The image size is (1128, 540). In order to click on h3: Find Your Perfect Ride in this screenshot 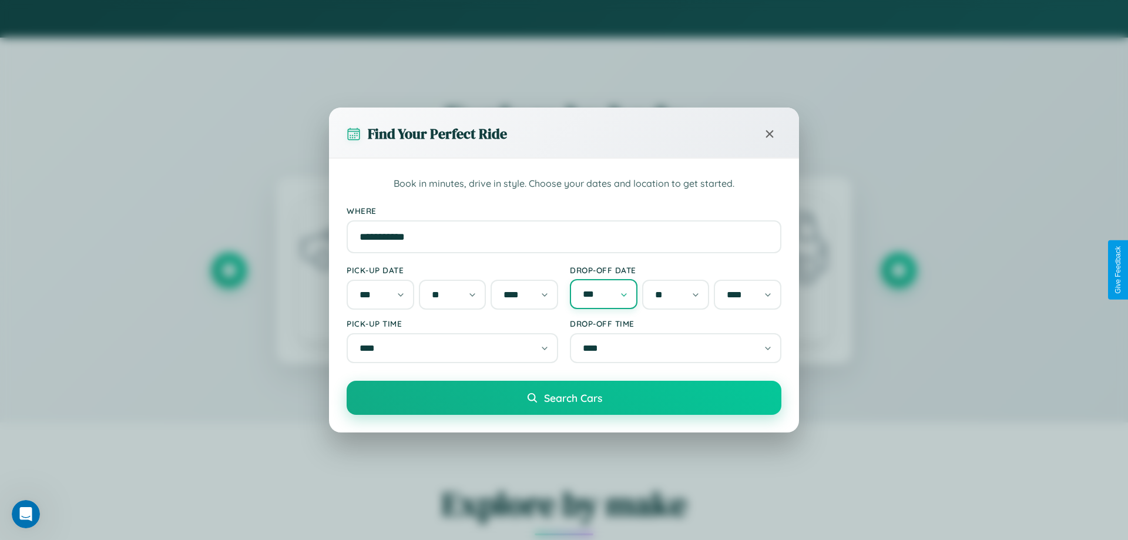, I will do `click(437, 133)`.